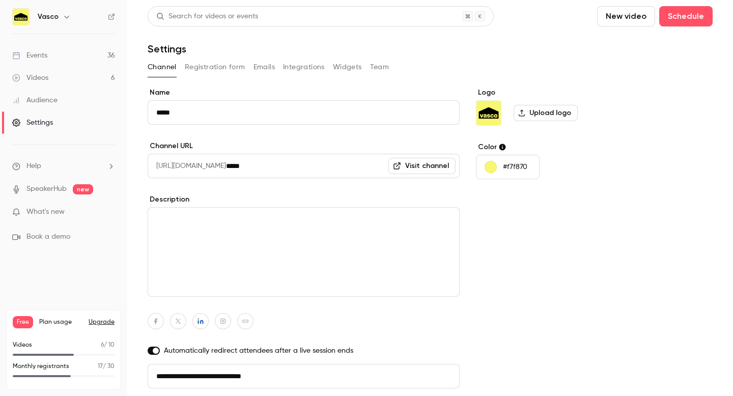 Image resolution: width=733 pixels, height=396 pixels. I want to click on label: Color, so click(554, 147).